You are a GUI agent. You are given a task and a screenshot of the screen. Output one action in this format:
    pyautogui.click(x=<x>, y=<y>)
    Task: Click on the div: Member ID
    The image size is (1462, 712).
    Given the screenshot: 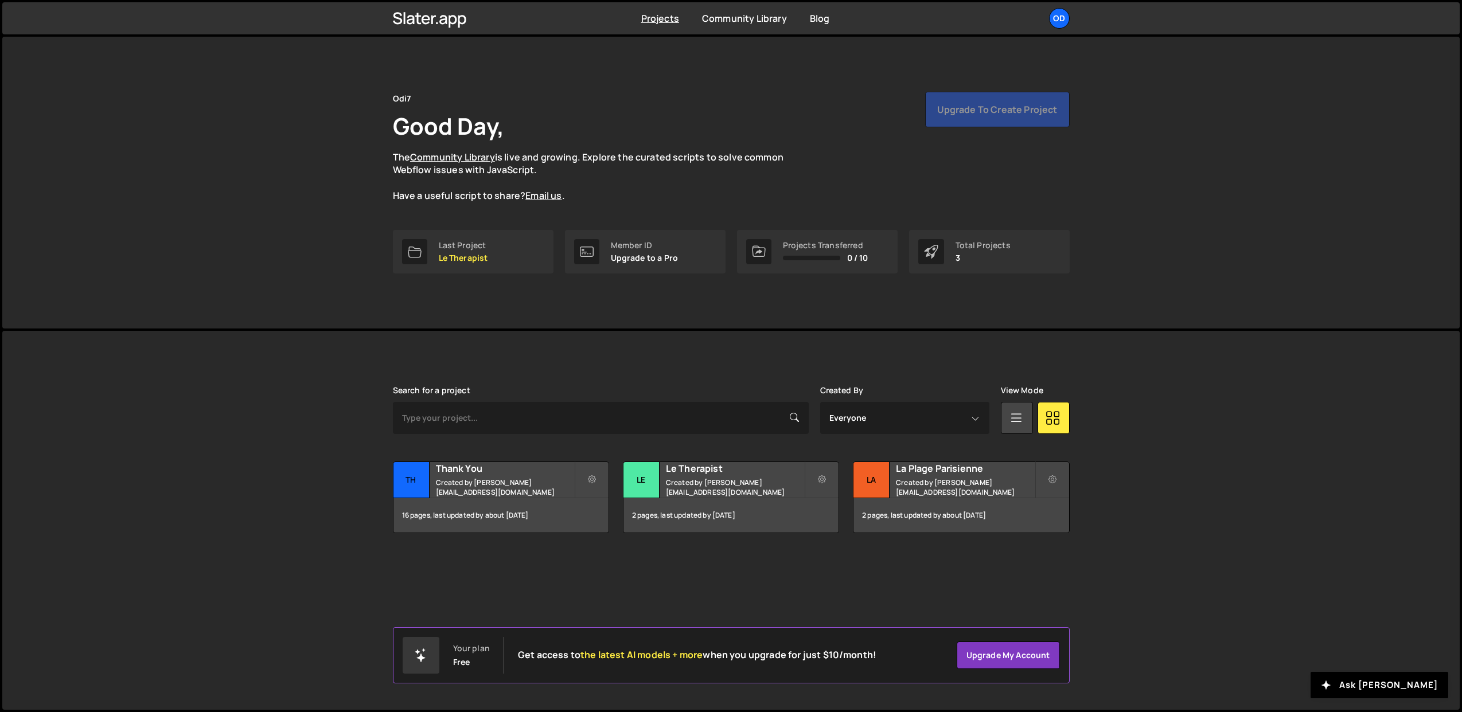 What is the action you would take?
    pyautogui.click(x=645, y=245)
    